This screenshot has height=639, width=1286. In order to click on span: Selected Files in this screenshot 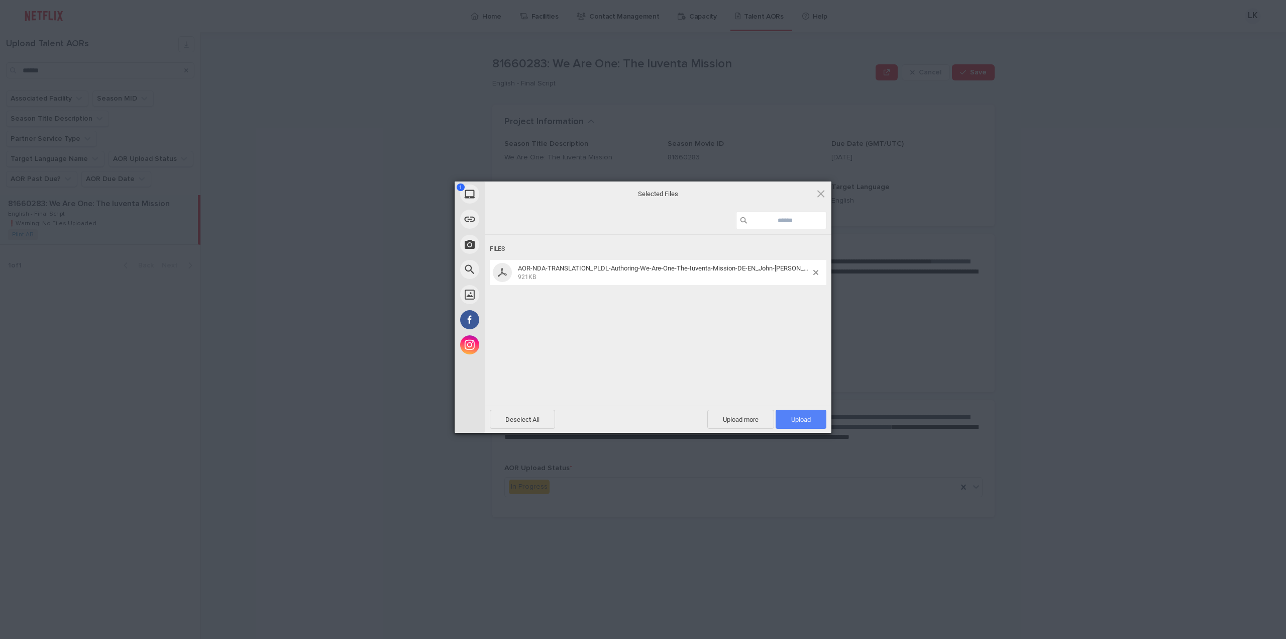, I will do `click(658, 193)`.